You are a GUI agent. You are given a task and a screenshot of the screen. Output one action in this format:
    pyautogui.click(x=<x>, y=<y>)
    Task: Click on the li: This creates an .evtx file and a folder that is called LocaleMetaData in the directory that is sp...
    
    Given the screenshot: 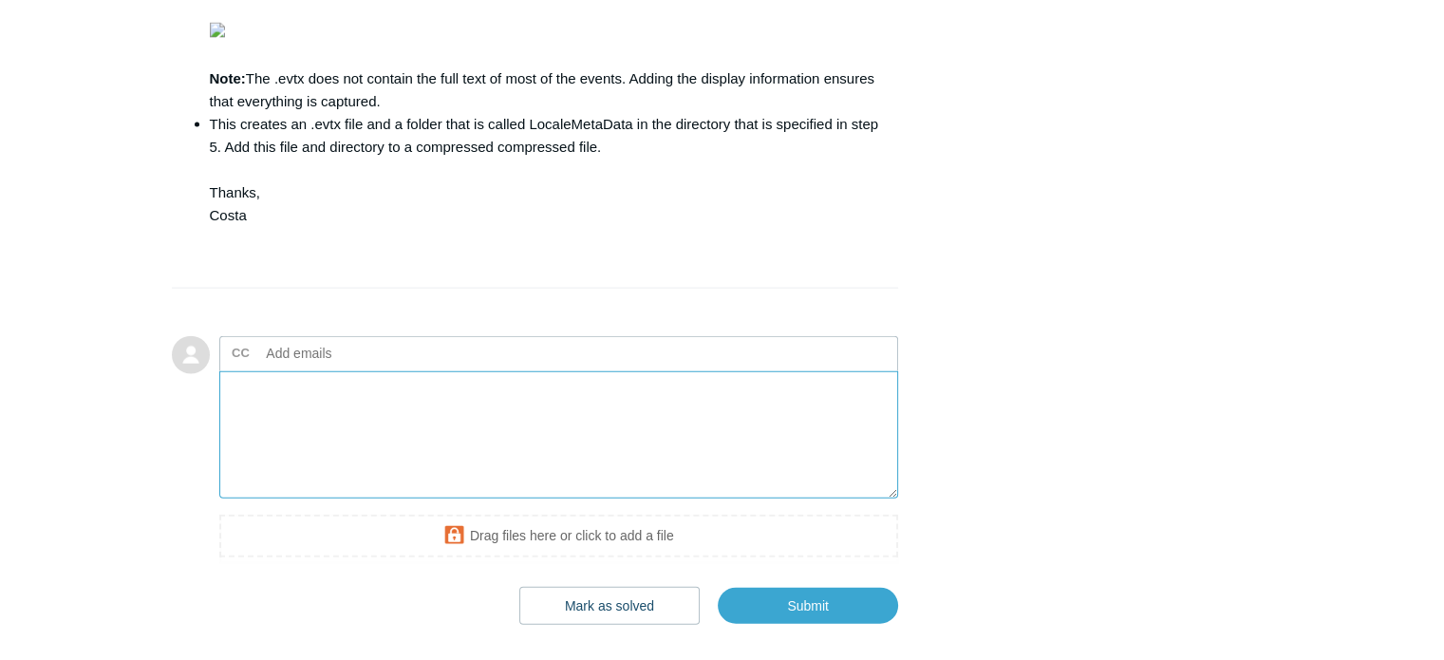 What is the action you would take?
    pyautogui.click(x=545, y=170)
    